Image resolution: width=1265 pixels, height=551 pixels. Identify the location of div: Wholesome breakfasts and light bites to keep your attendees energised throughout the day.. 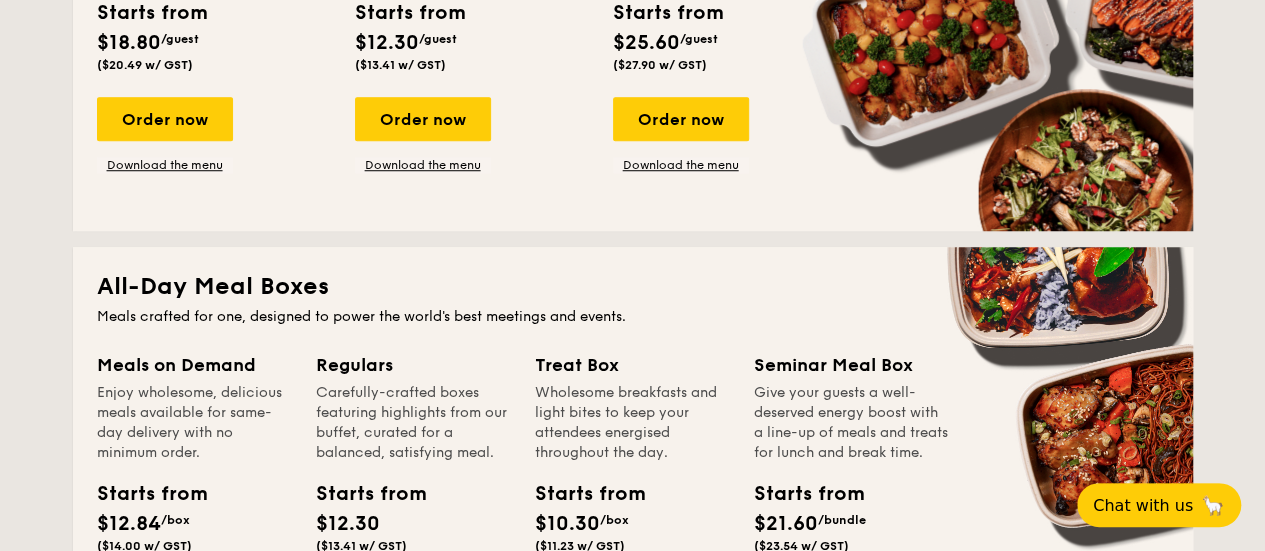
(632, 423).